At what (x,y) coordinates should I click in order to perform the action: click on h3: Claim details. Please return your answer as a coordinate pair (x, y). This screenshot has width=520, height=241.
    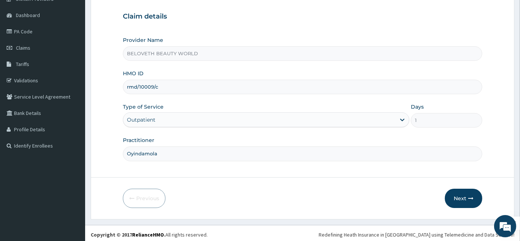
    Looking at the image, I should click on (303, 17).